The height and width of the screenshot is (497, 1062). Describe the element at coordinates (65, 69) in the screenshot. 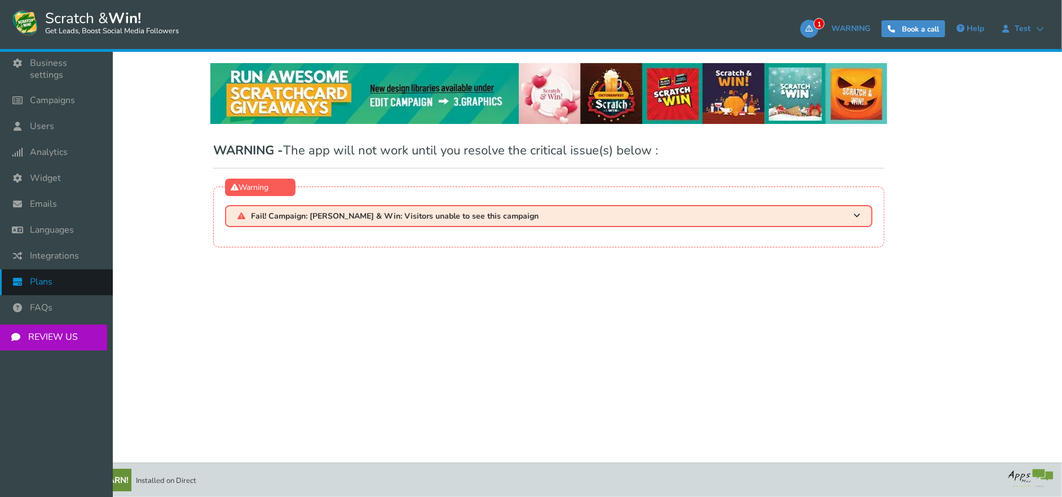

I see `span: Business settings` at that location.